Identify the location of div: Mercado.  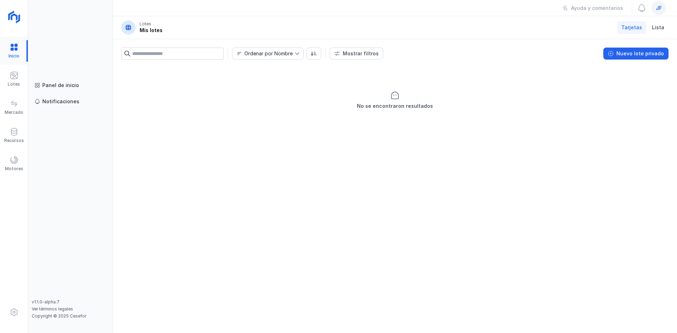
(14, 112).